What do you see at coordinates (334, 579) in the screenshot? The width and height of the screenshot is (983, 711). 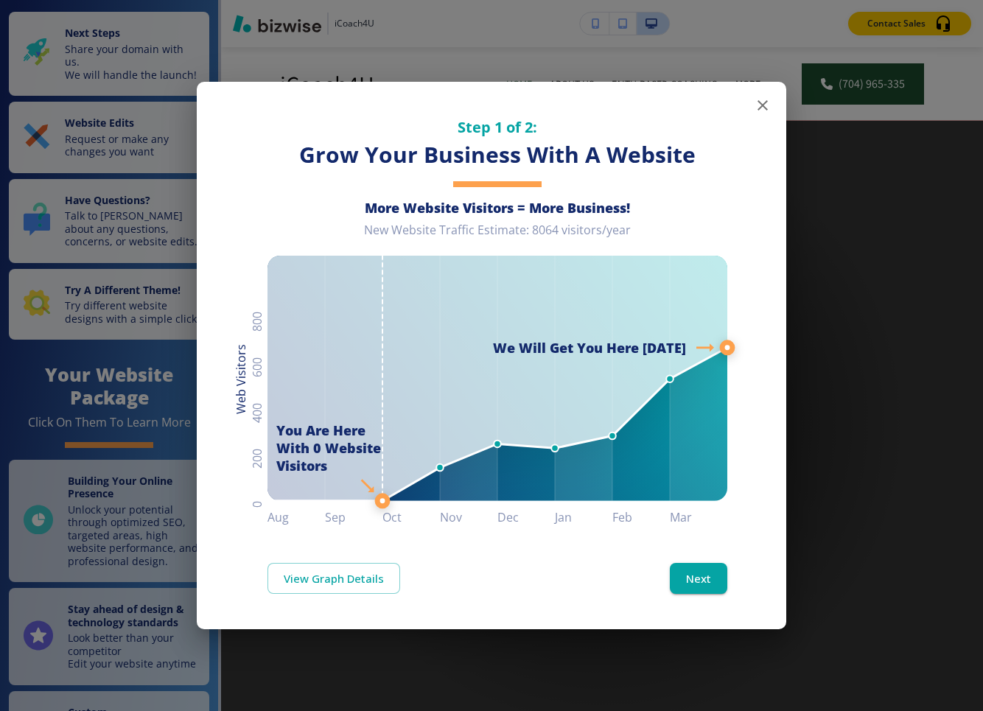 I see `a: View Graph Details` at bounding box center [334, 579].